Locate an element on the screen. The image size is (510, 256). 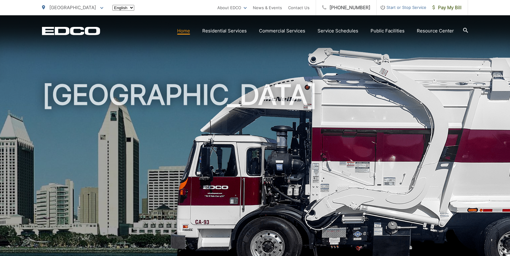
a: Service Schedules is located at coordinates (338, 31).